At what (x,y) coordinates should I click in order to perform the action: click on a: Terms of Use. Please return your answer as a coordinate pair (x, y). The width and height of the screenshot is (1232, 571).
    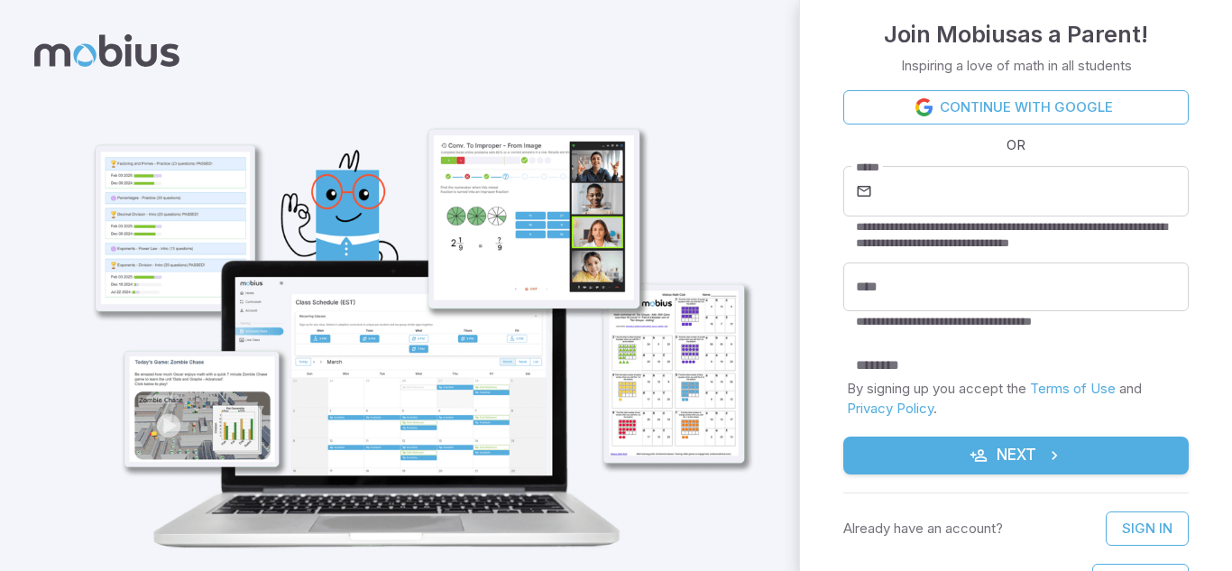
    Looking at the image, I should click on (1073, 388).